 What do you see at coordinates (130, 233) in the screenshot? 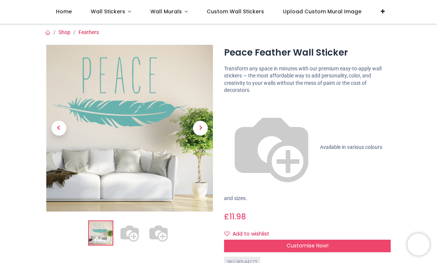
I see `img: WS-44125-02` at bounding box center [130, 233].